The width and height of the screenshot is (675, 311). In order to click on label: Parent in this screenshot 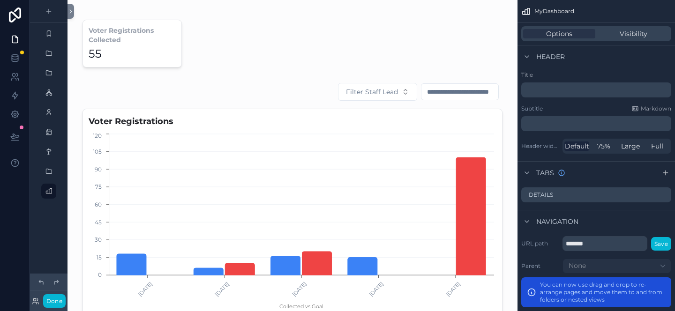, I will do `click(540, 266)`.